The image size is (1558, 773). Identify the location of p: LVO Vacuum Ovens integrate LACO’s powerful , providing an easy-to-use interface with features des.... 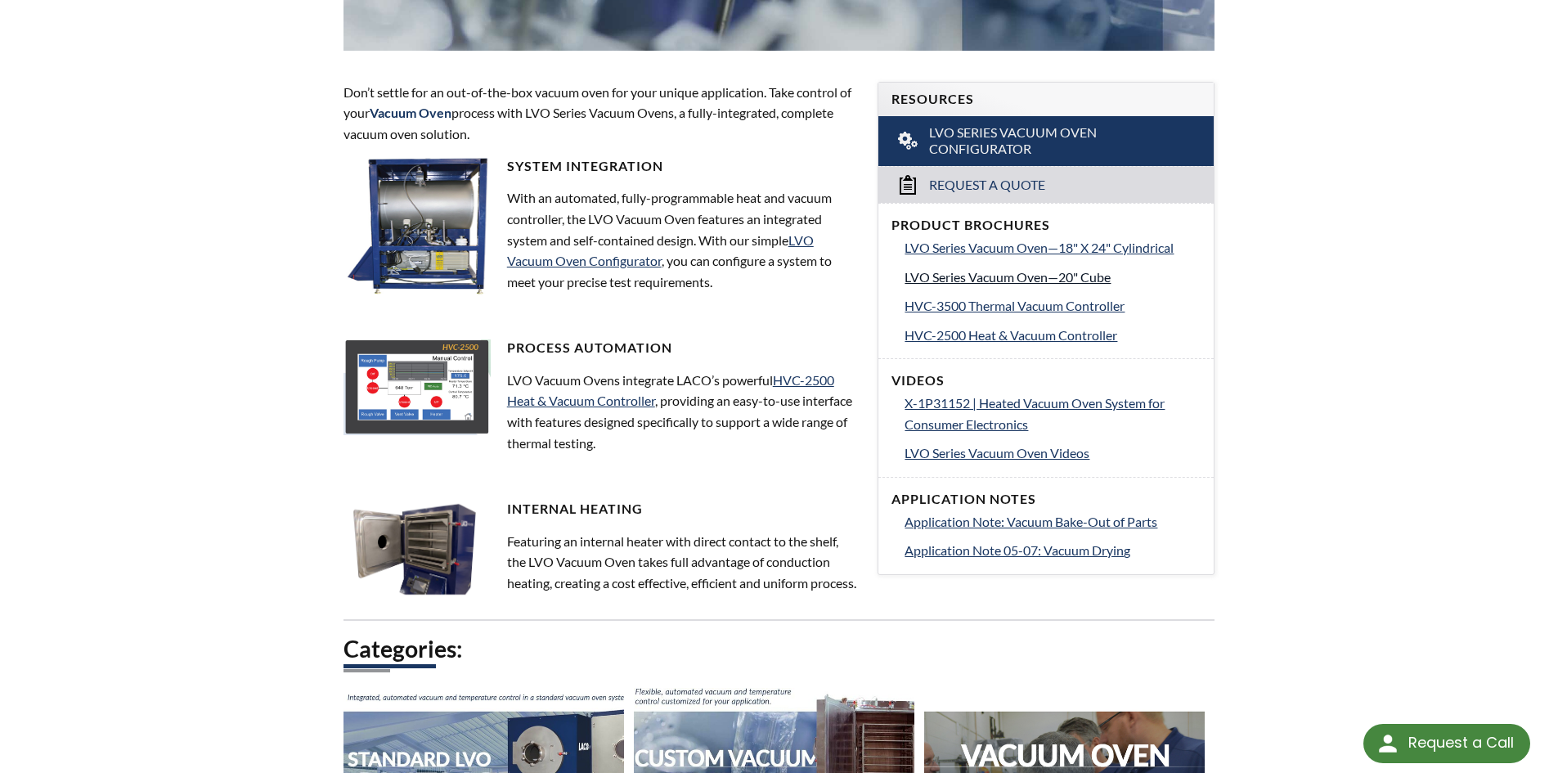
(601, 411).